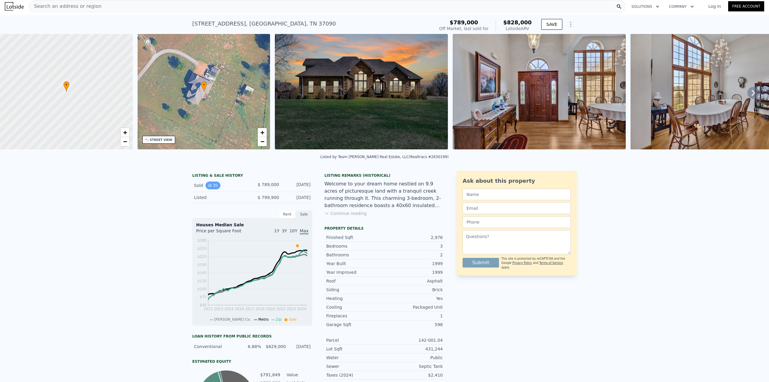 This screenshot has width=769, height=382. What do you see at coordinates (414, 307) in the screenshot?
I see `div: Packaged Unit` at bounding box center [414, 307].